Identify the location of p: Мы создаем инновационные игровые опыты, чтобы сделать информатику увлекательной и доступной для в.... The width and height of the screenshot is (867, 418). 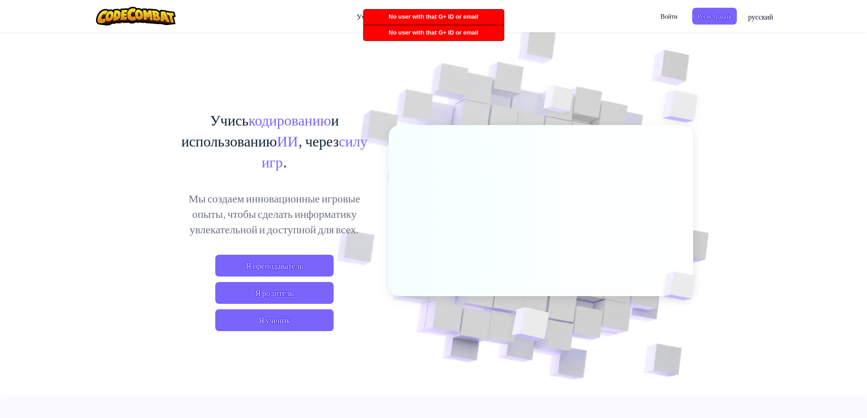
(275, 214).